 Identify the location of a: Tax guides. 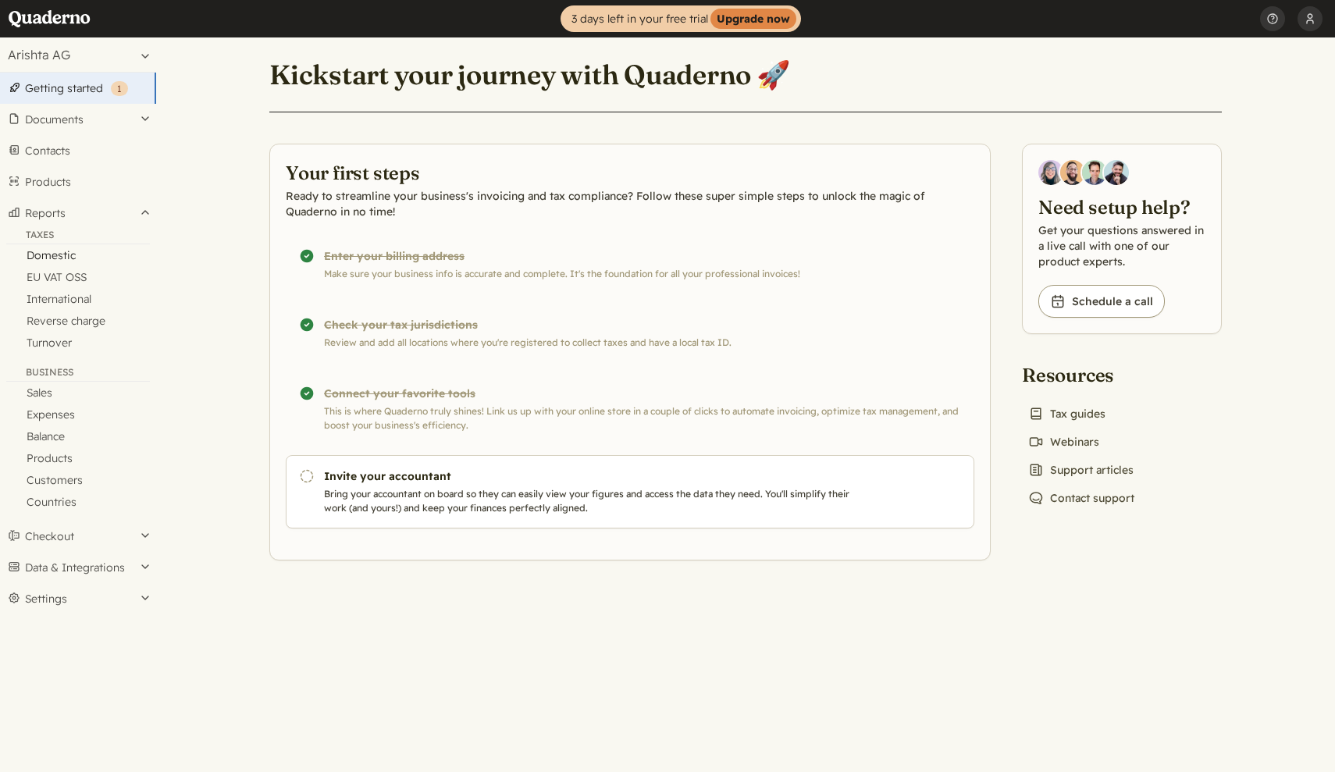
(1066, 414).